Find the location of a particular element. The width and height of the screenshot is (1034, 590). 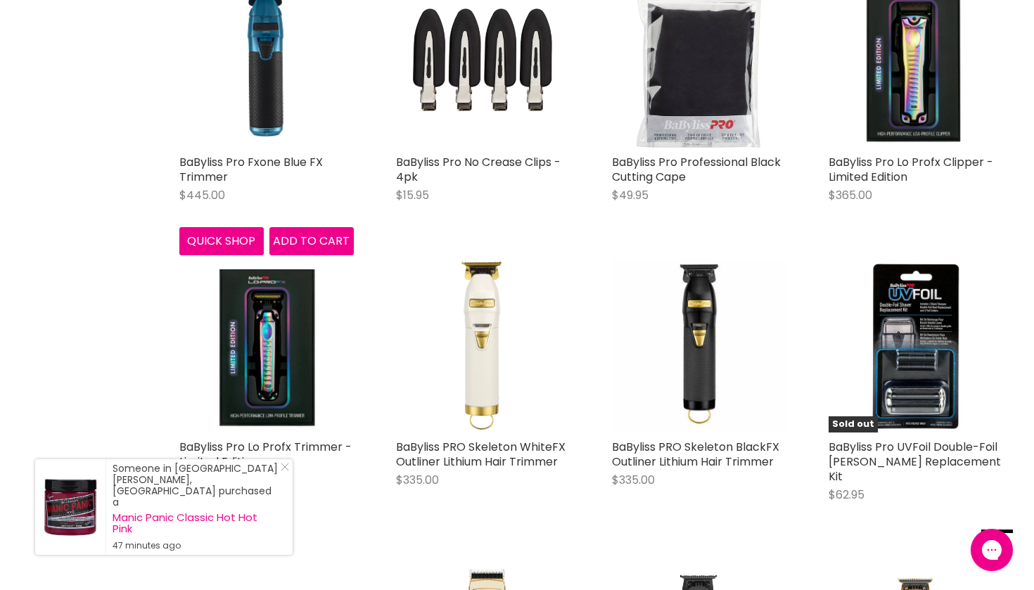

img: BaByliss Pro UVFoil Double-Foil Shaver Replacement Kit is located at coordinates (916, 346).